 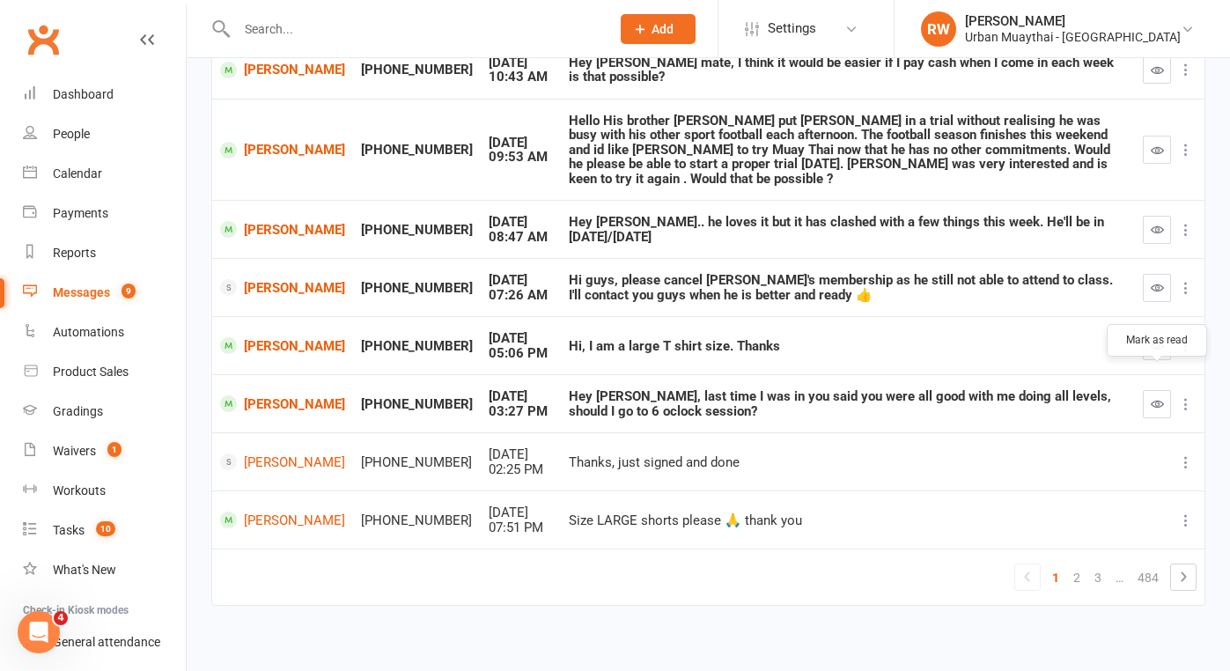 What do you see at coordinates (521, 237) in the screenshot?
I see `div: 08:47 AM` at bounding box center [521, 237].